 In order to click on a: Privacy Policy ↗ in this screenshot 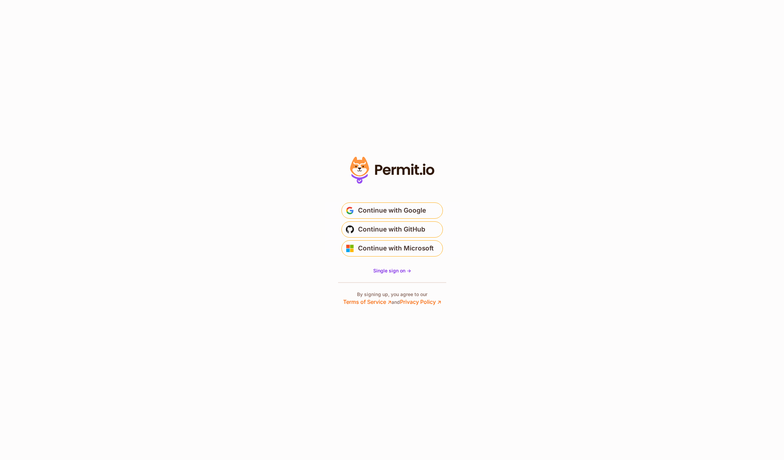, I will do `click(420, 302)`.